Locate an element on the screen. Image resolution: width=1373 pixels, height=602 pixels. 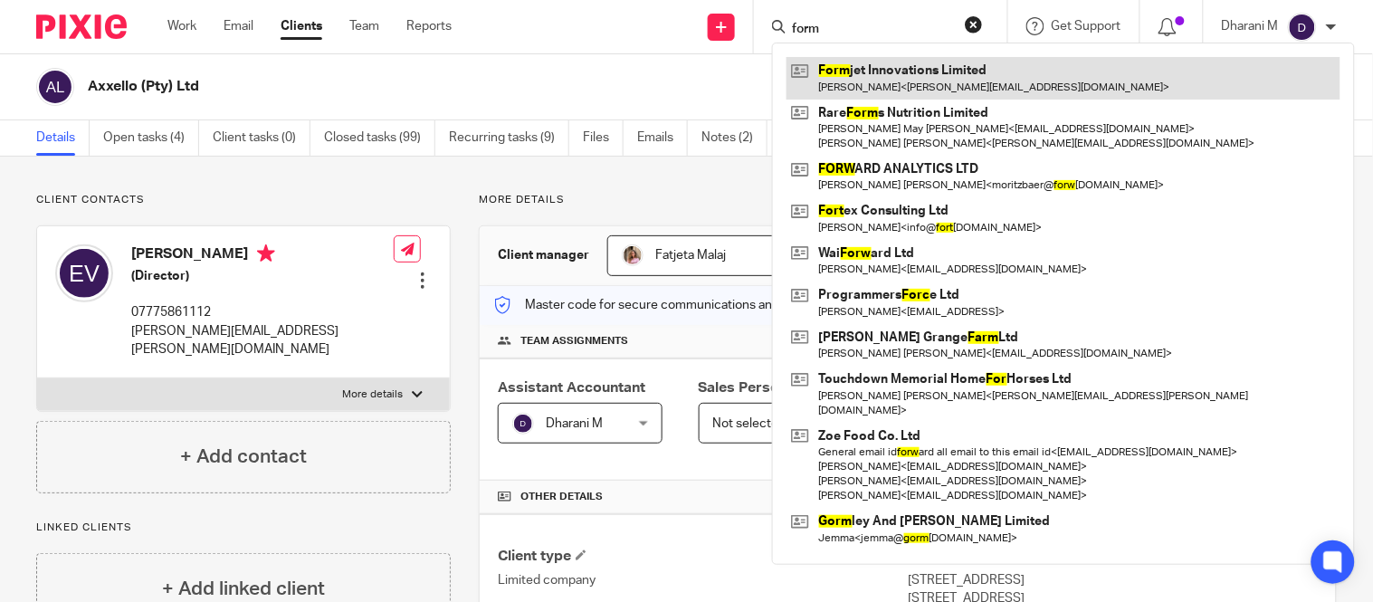
h4: Client type is located at coordinates (702, 556).